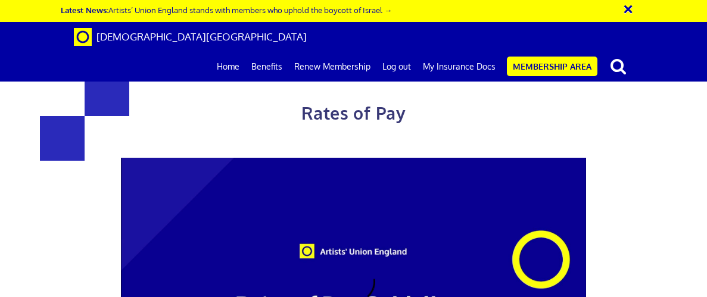 Image resolution: width=707 pixels, height=297 pixels. I want to click on a: Latest News:Artists’ Union England stands with members who uphold the boycott of Israel →, so click(226, 10).